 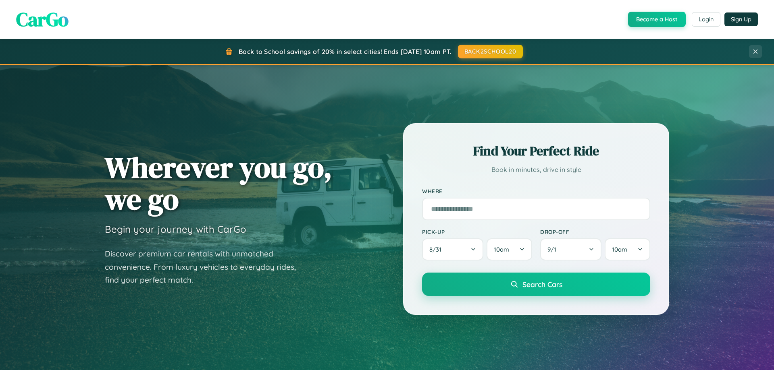 What do you see at coordinates (490, 52) in the screenshot?
I see `button: BACK2SCHOOL20` at bounding box center [490, 52].